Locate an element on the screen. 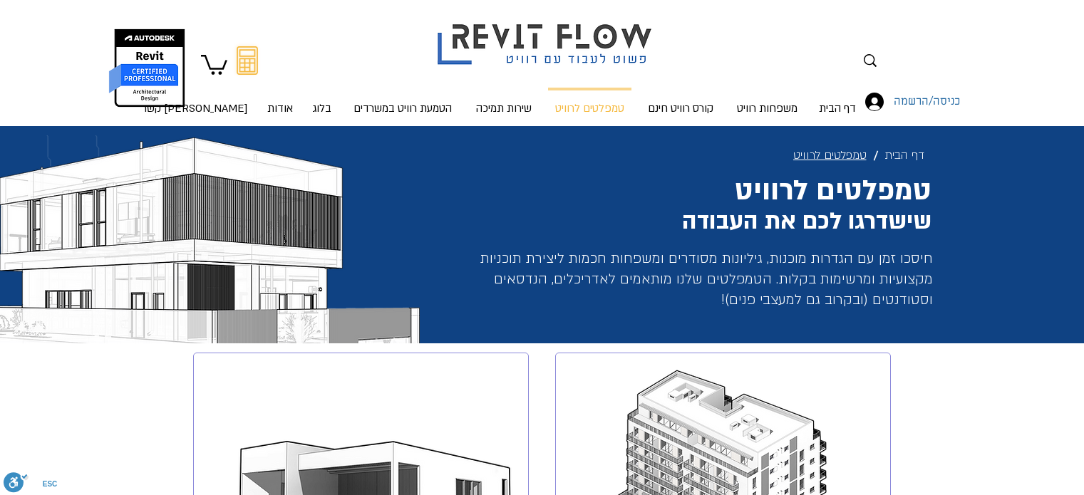 This screenshot has height=495, width=1084. img: autodesk certified professional in revit for architectural design יונתן אלדד is located at coordinates (147, 68).